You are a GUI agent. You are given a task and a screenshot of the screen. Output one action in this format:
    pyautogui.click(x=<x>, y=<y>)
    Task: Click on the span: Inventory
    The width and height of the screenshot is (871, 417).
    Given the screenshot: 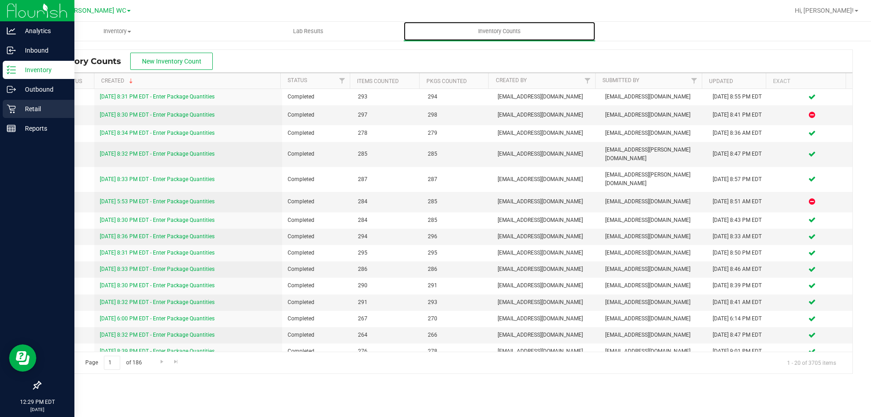 What is the action you would take?
    pyautogui.click(x=117, y=31)
    